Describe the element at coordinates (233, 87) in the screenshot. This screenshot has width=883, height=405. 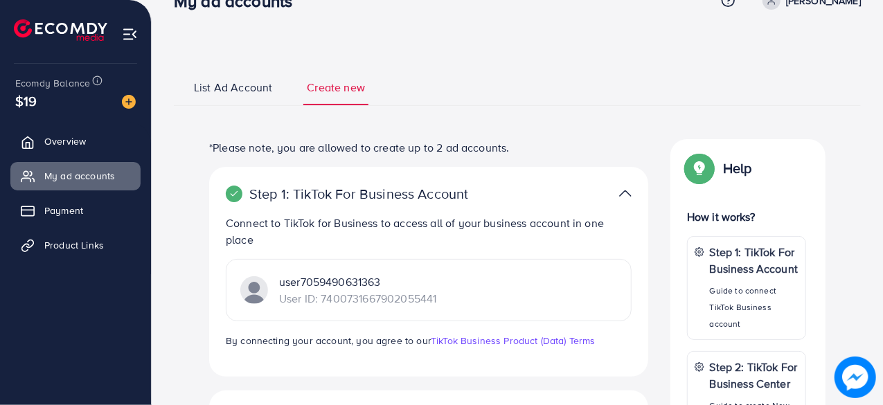
I see `span: List Ad Account` at that location.